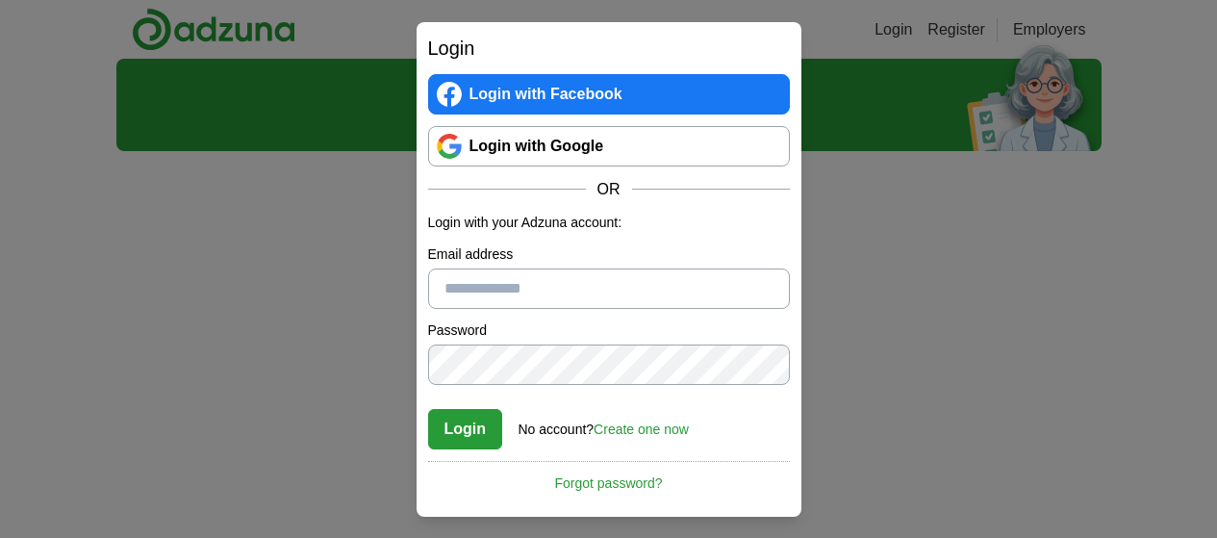 The height and width of the screenshot is (538, 1217). I want to click on label: Email address, so click(609, 254).